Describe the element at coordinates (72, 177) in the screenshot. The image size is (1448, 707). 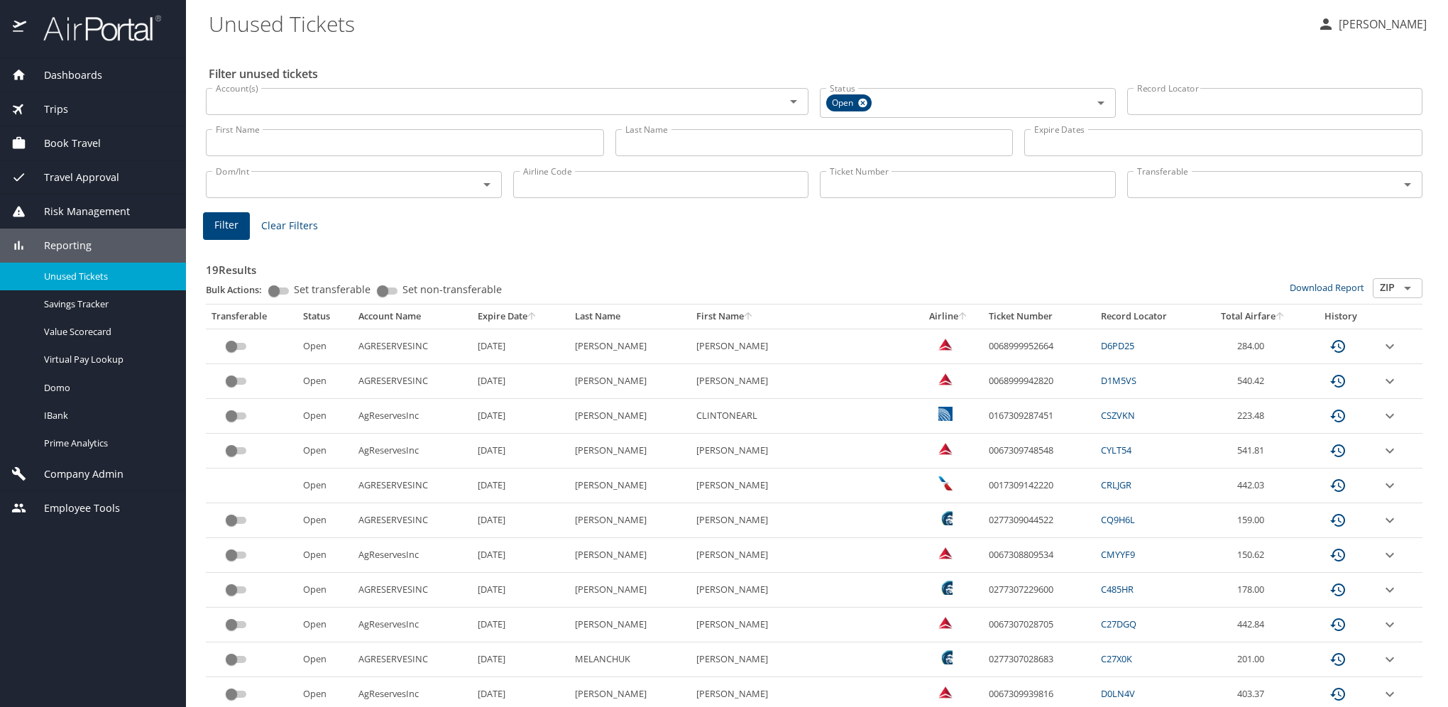
I see `span: Travel Approval` at that location.